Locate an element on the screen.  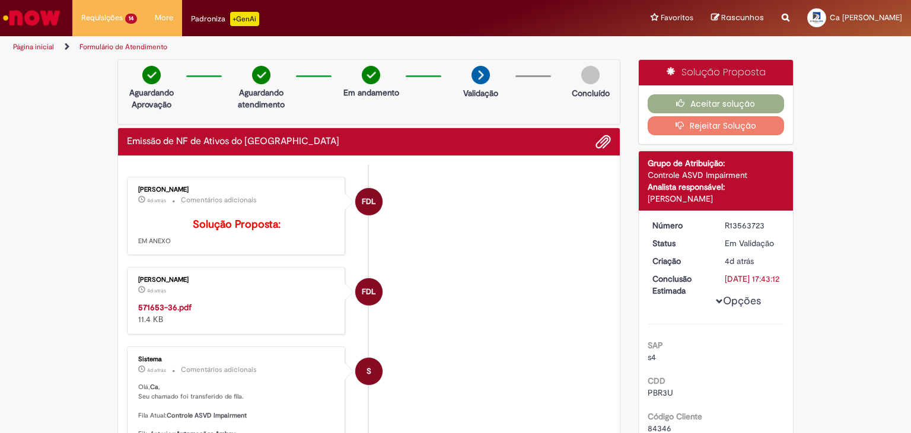
img: img-circle-grey.png is located at coordinates (590, 75).